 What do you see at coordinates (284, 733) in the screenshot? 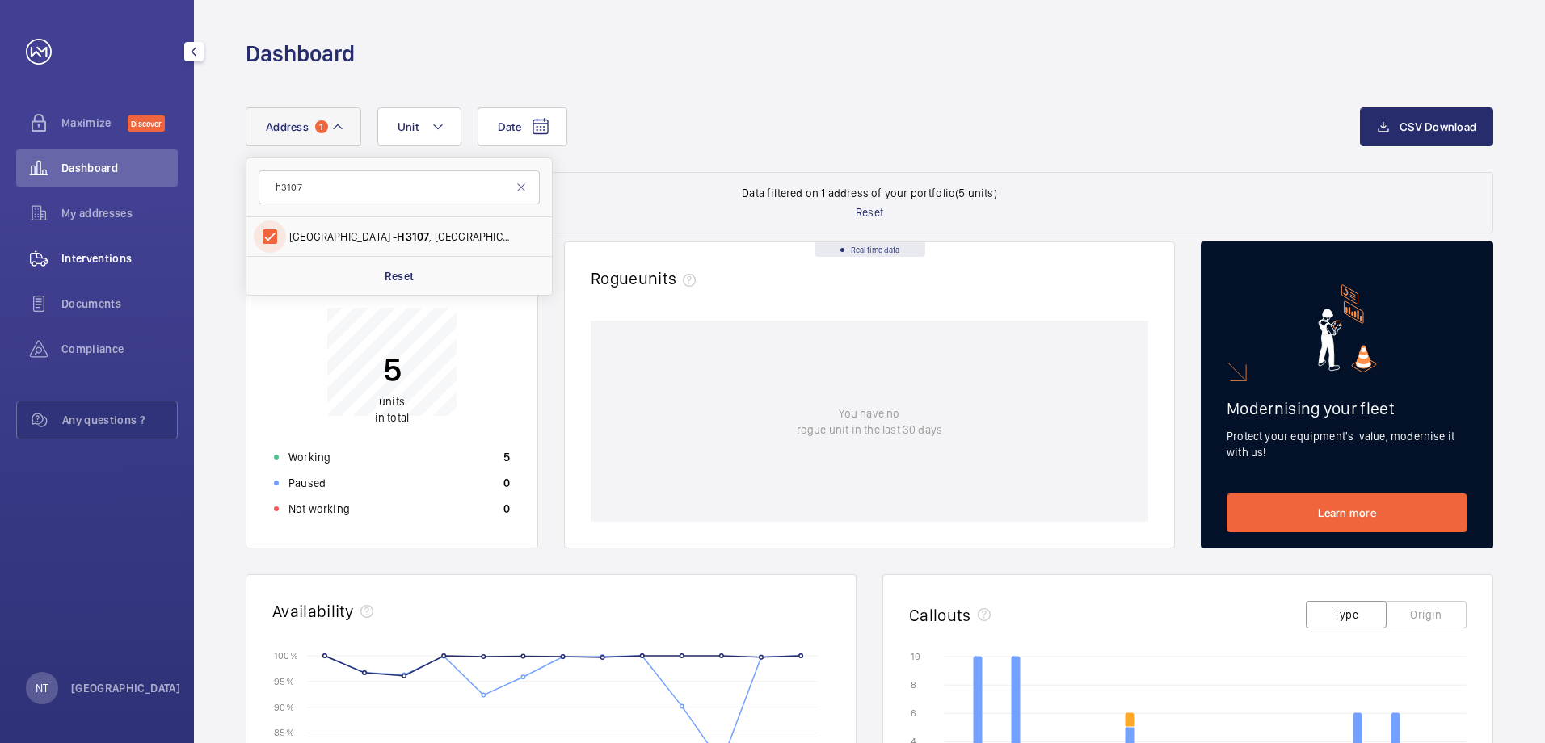
I see `text: 85 %` at bounding box center [284, 733].